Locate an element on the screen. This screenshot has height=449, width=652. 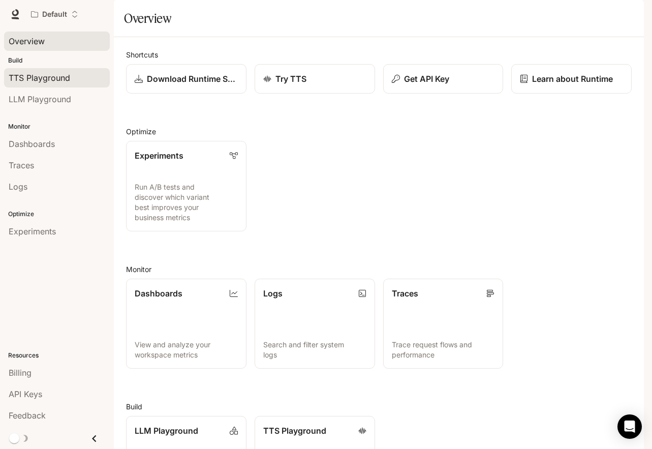
a: LogsSearch and filter system logs is located at coordinates (314, 324).